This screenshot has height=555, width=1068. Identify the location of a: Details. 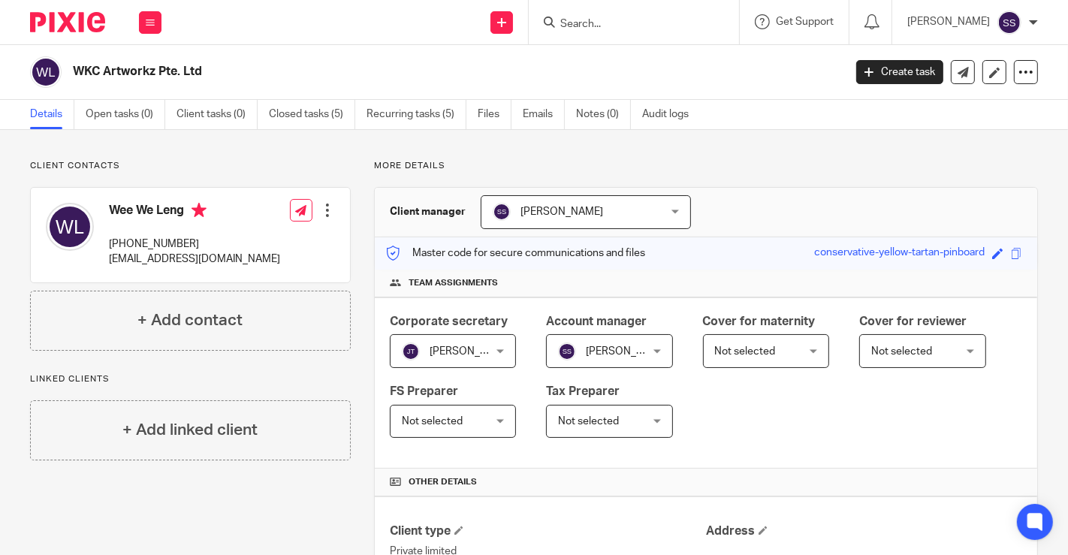
(52, 114).